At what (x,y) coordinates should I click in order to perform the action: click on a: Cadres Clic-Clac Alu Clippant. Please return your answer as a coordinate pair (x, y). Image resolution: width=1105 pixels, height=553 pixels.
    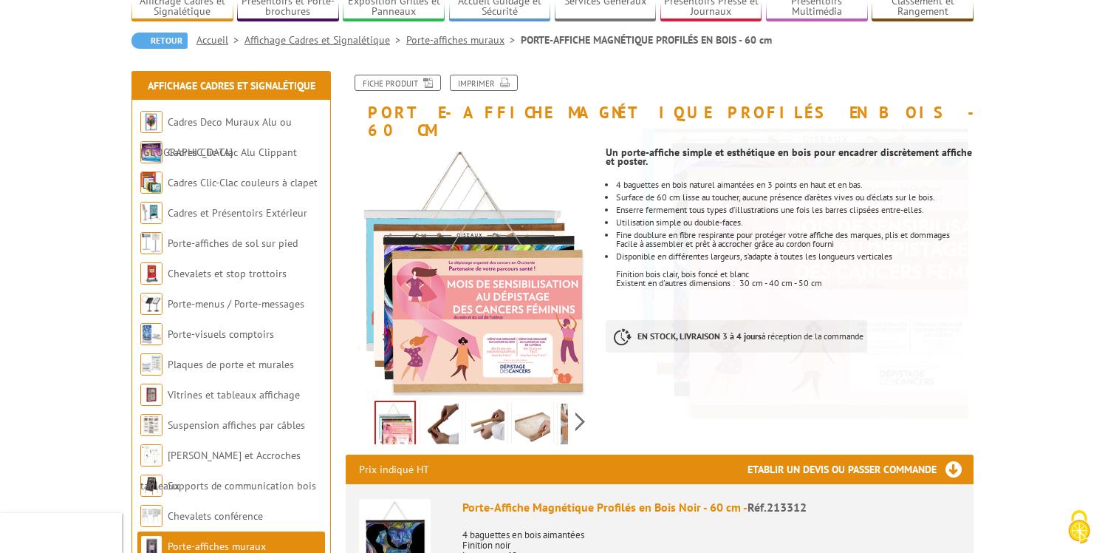
    Looking at the image, I should click on (232, 152).